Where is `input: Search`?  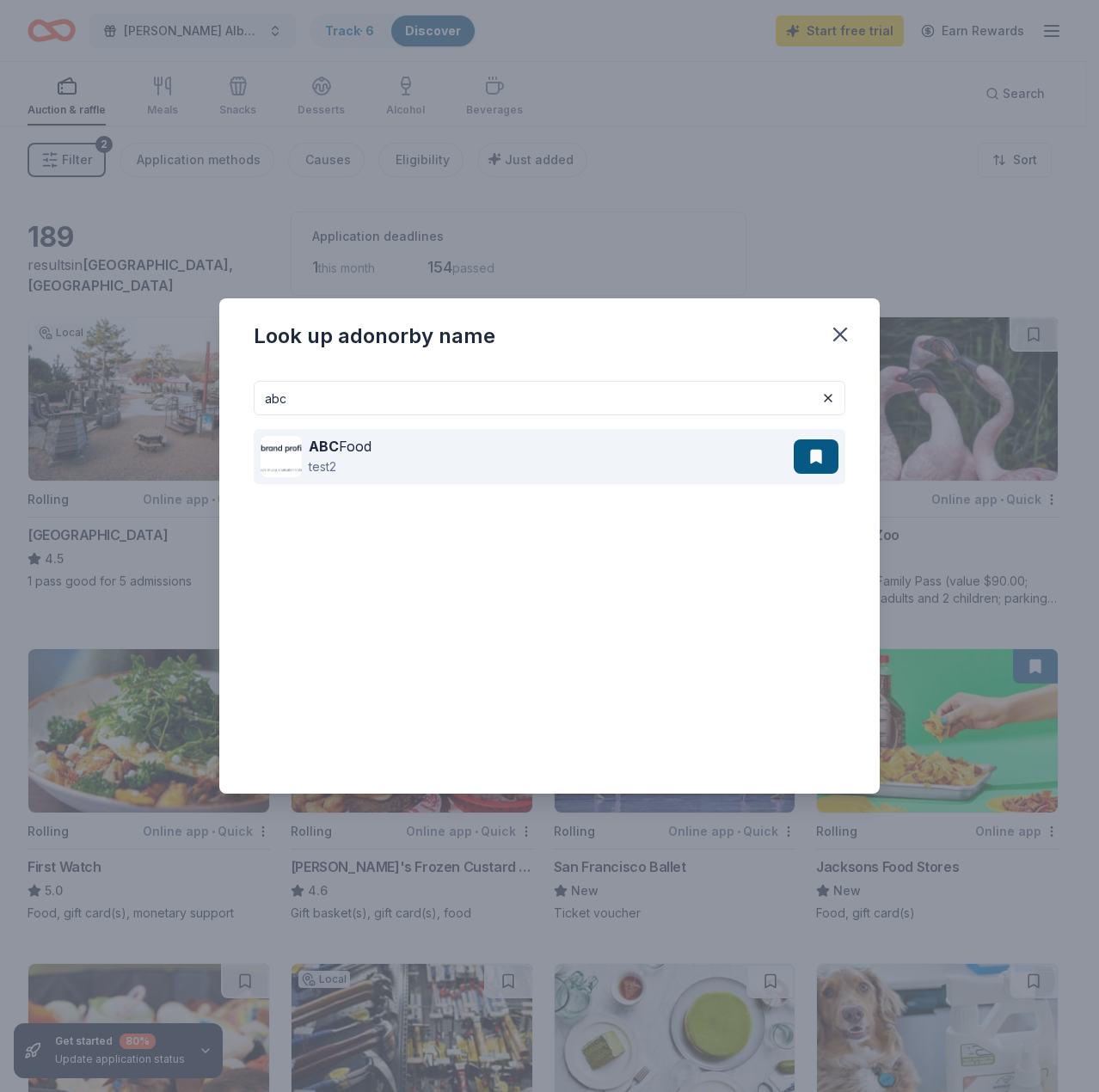 input: Search is located at coordinates (550, 398).